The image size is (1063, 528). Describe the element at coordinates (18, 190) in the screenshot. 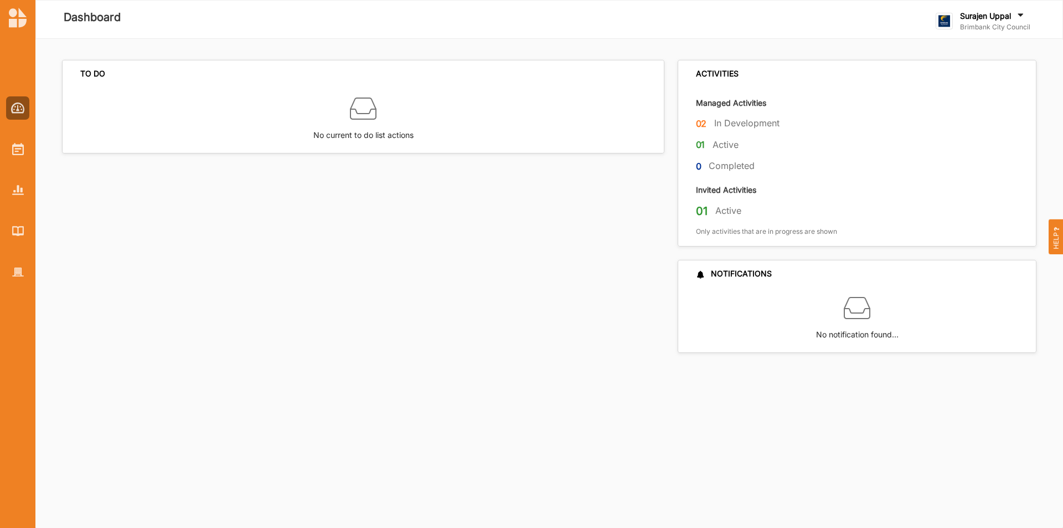

I see `a: Reports` at that location.